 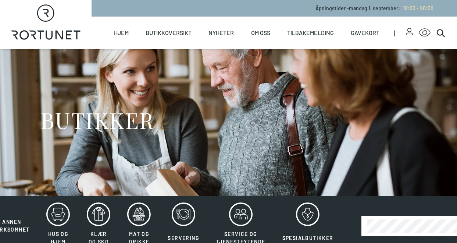 What do you see at coordinates (261, 33) in the screenshot?
I see `a: Om oss` at bounding box center [261, 33].